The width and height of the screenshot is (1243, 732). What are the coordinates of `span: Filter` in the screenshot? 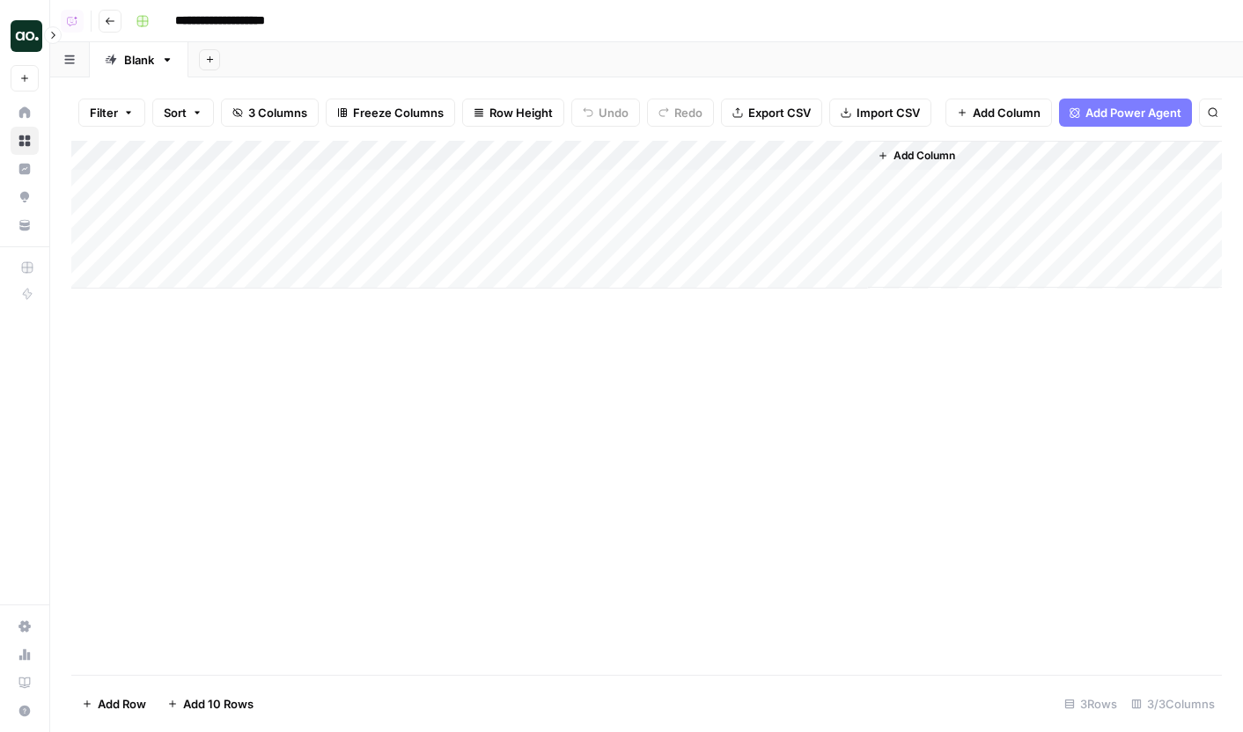 It's located at (104, 113).